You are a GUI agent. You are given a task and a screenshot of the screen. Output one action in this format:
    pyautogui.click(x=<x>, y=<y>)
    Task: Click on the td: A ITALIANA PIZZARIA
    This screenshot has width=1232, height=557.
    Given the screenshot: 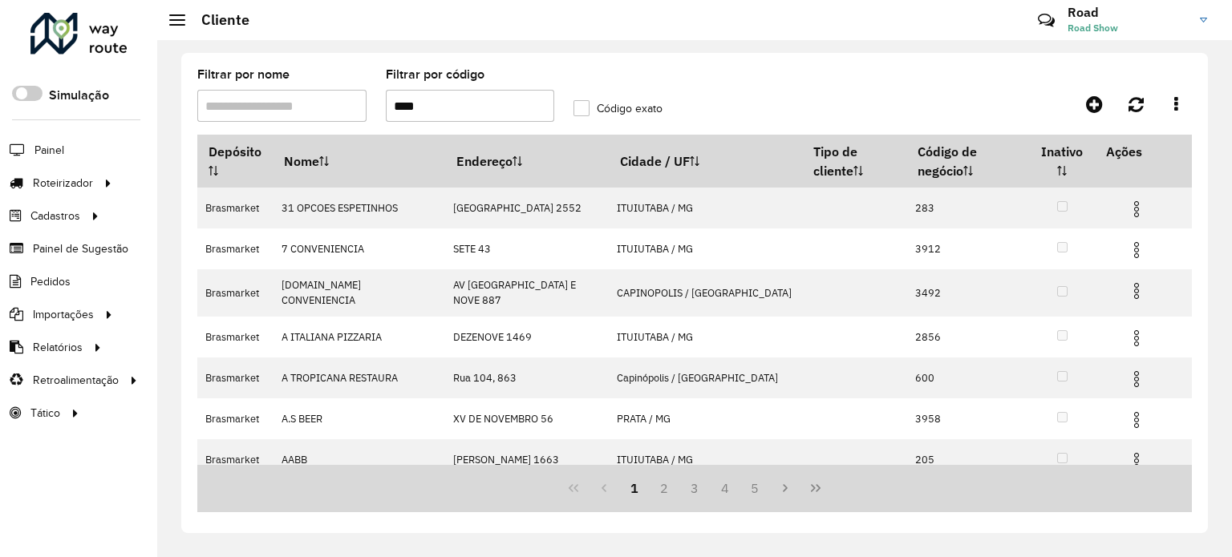 What is the action you would take?
    pyautogui.click(x=359, y=337)
    